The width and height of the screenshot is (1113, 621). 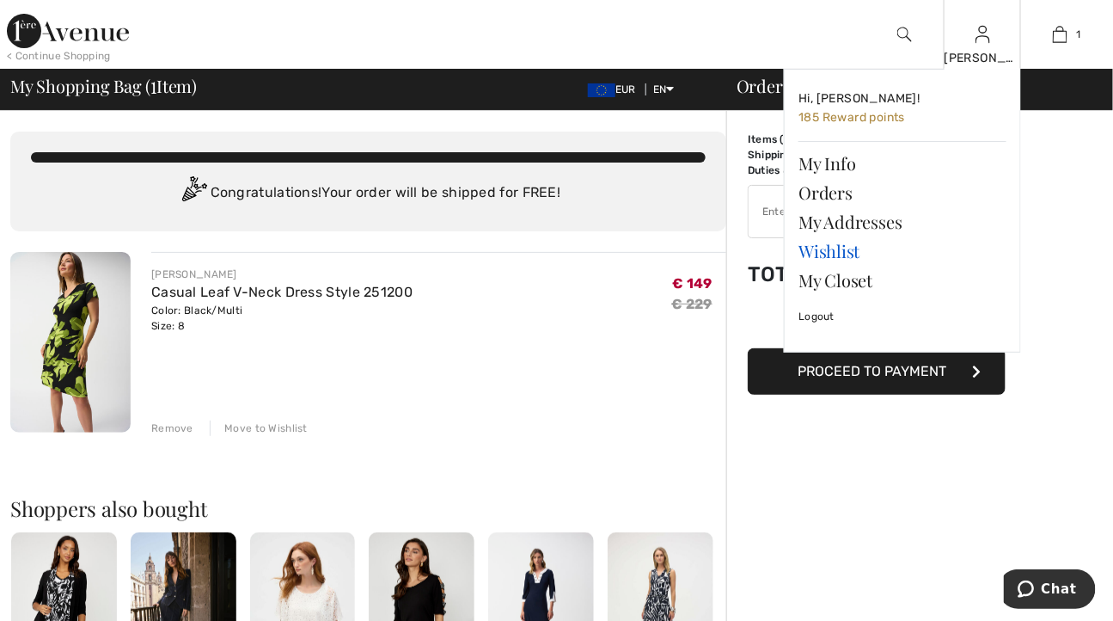 What do you see at coordinates (70, 342) in the screenshot?
I see `img: Casual Leaf V-Neck Dress Style 251200` at bounding box center [70, 342].